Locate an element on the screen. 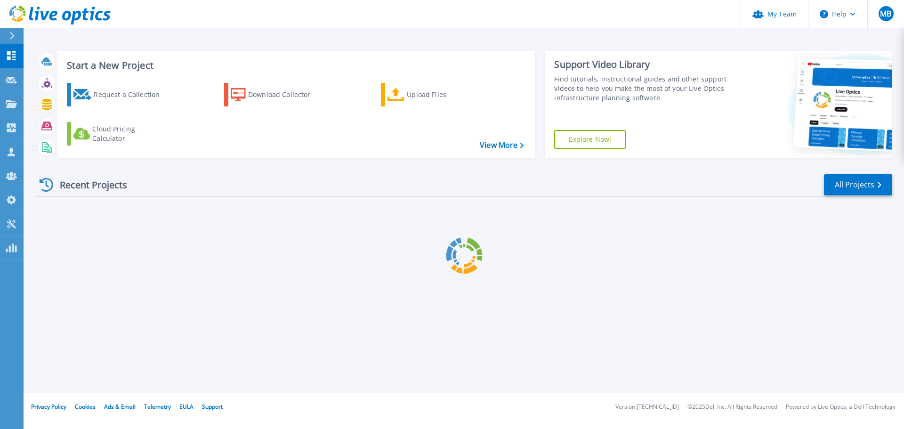 The height and width of the screenshot is (429, 904). div: Recent Projects is located at coordinates (88, 185).